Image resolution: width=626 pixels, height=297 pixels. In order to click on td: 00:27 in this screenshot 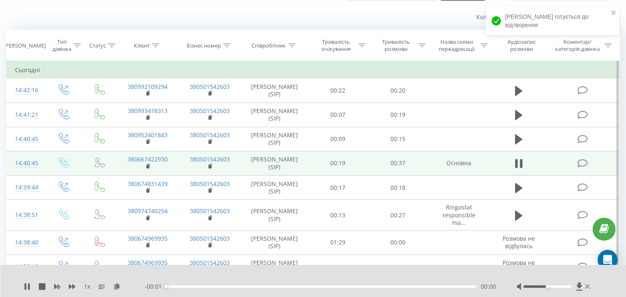, I will do `click(398, 215)`.